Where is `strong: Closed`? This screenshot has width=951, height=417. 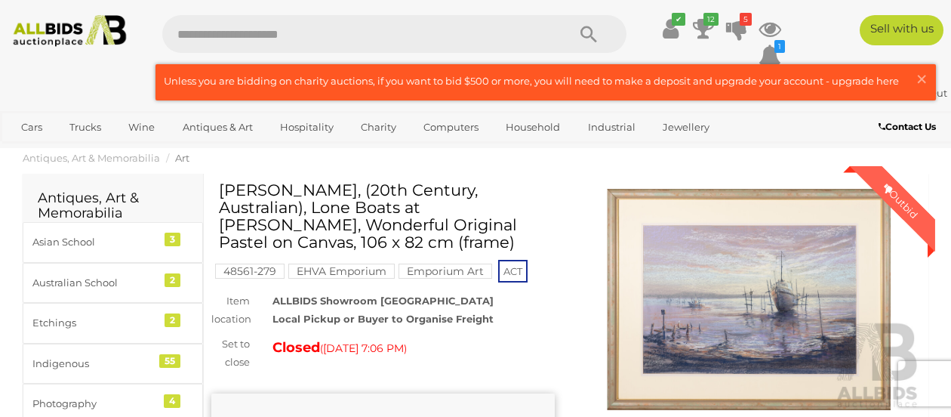
strong: Closed is located at coordinates (296, 347).